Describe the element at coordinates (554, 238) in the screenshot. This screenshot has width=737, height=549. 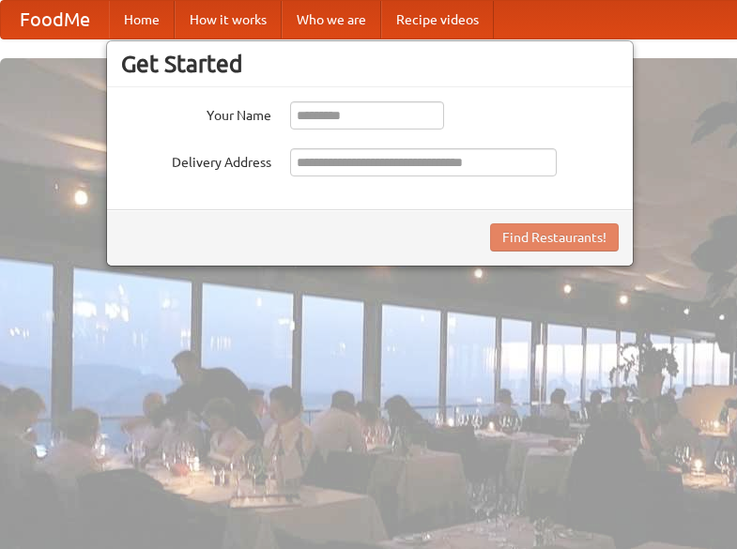
I see `button: Find Restaurants!` at that location.